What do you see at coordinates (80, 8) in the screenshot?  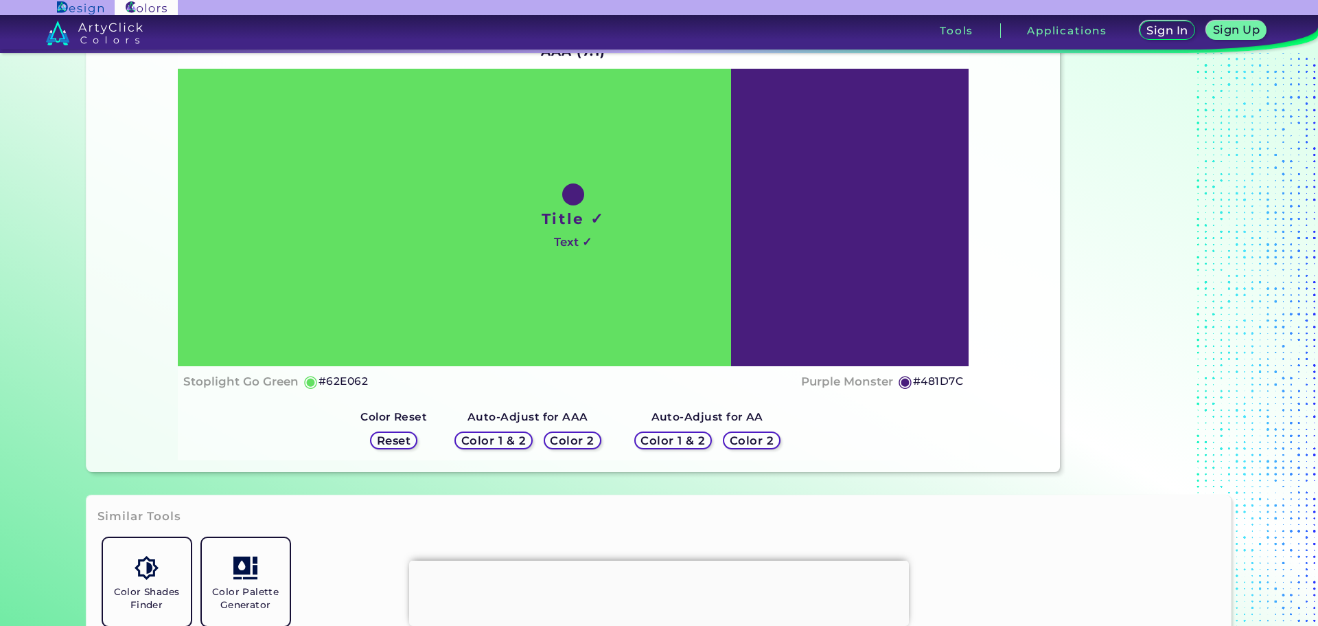 I see `img: ArtyClick Design logo` at bounding box center [80, 8].